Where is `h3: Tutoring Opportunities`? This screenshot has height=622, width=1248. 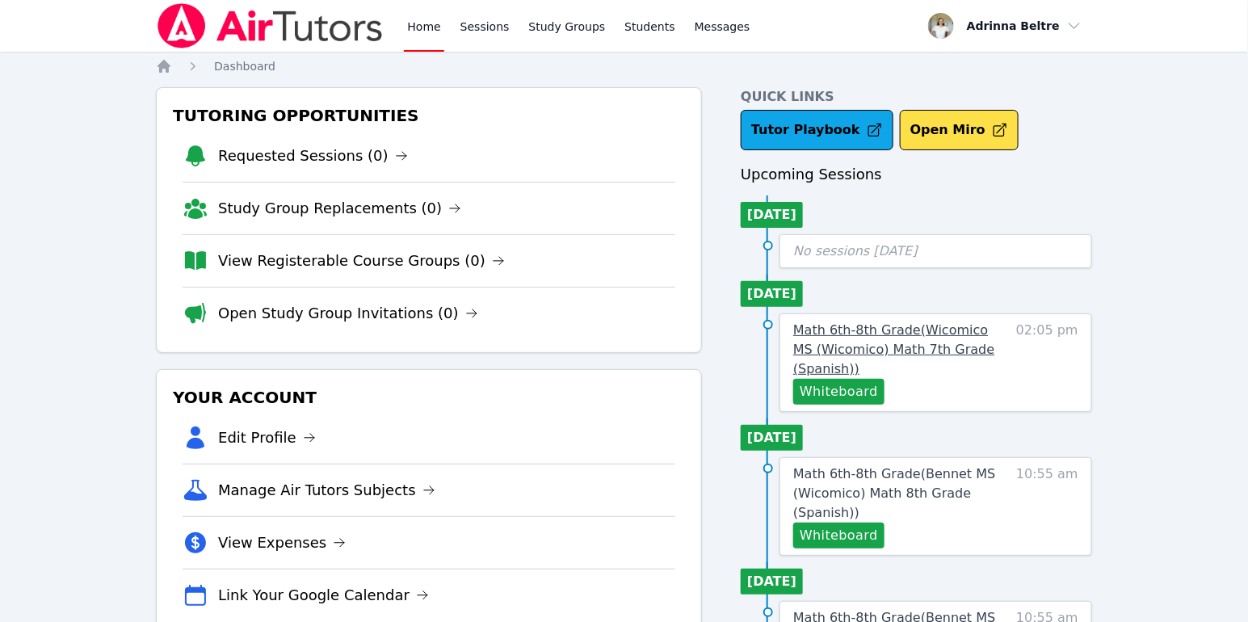
h3: Tutoring Opportunities is located at coordinates (429, 115).